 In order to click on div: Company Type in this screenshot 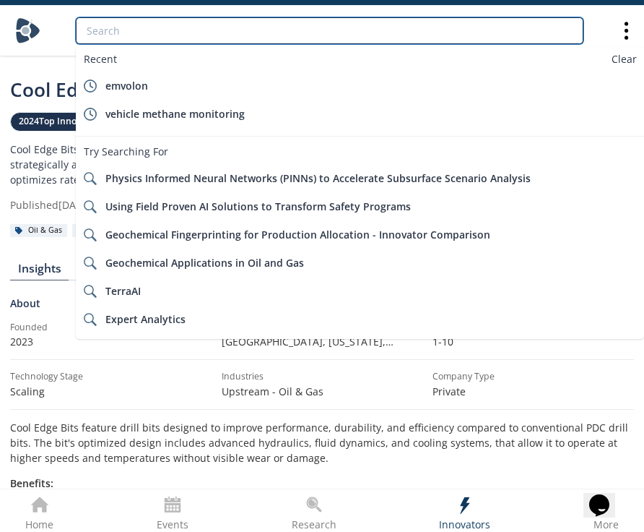, I will do `click(533, 376)`.